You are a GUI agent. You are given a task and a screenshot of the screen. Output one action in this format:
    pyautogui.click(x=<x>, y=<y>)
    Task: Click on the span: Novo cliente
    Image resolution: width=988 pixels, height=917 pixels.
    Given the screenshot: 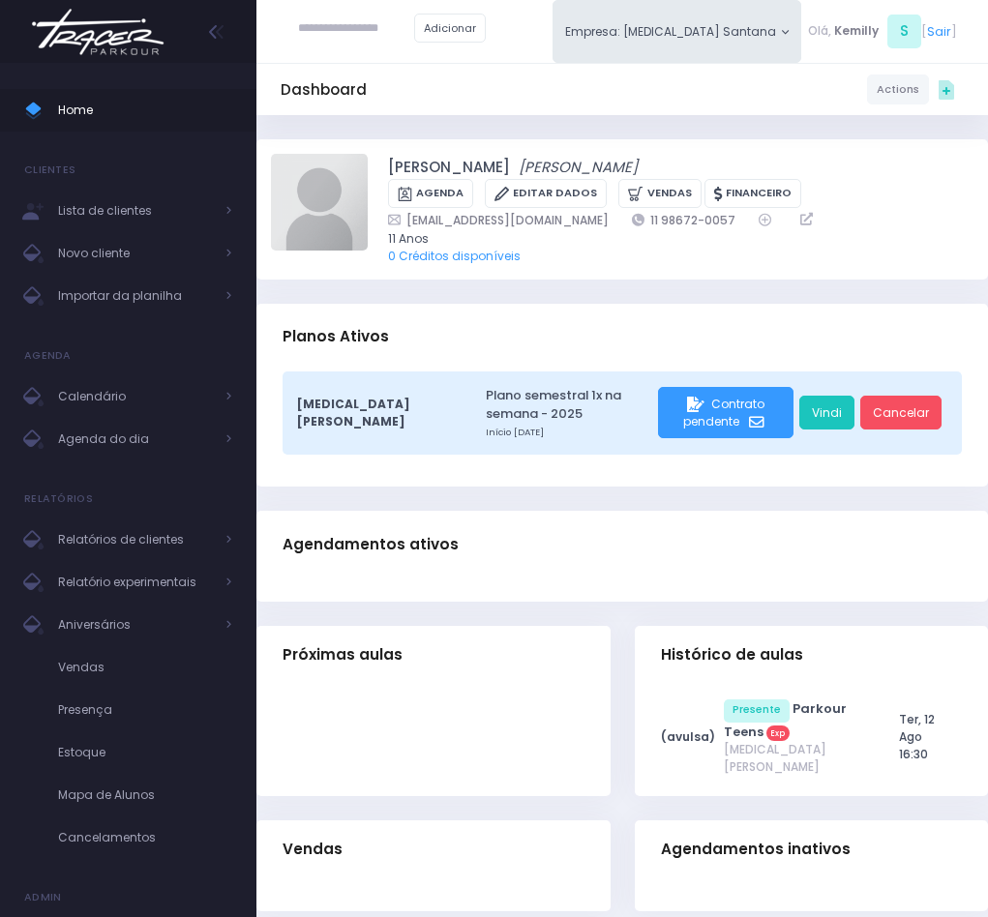 What is the action you would take?
    pyautogui.click(x=135, y=253)
    